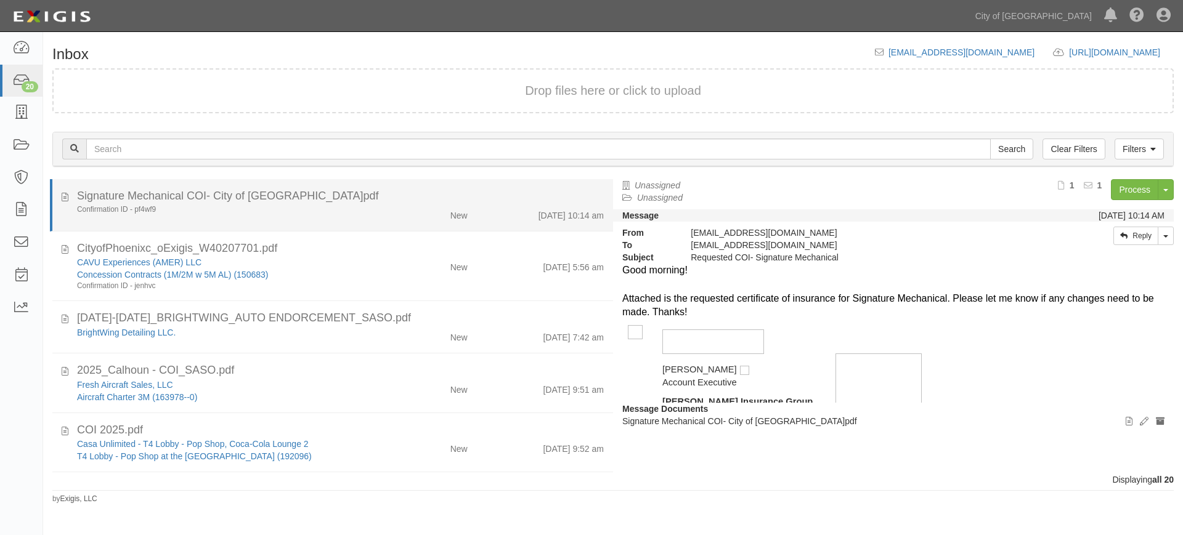 This screenshot has width=1183, height=535. What do you see at coordinates (1137, 16) in the screenshot?
I see `i: Help Center - Complianz` at bounding box center [1137, 16].